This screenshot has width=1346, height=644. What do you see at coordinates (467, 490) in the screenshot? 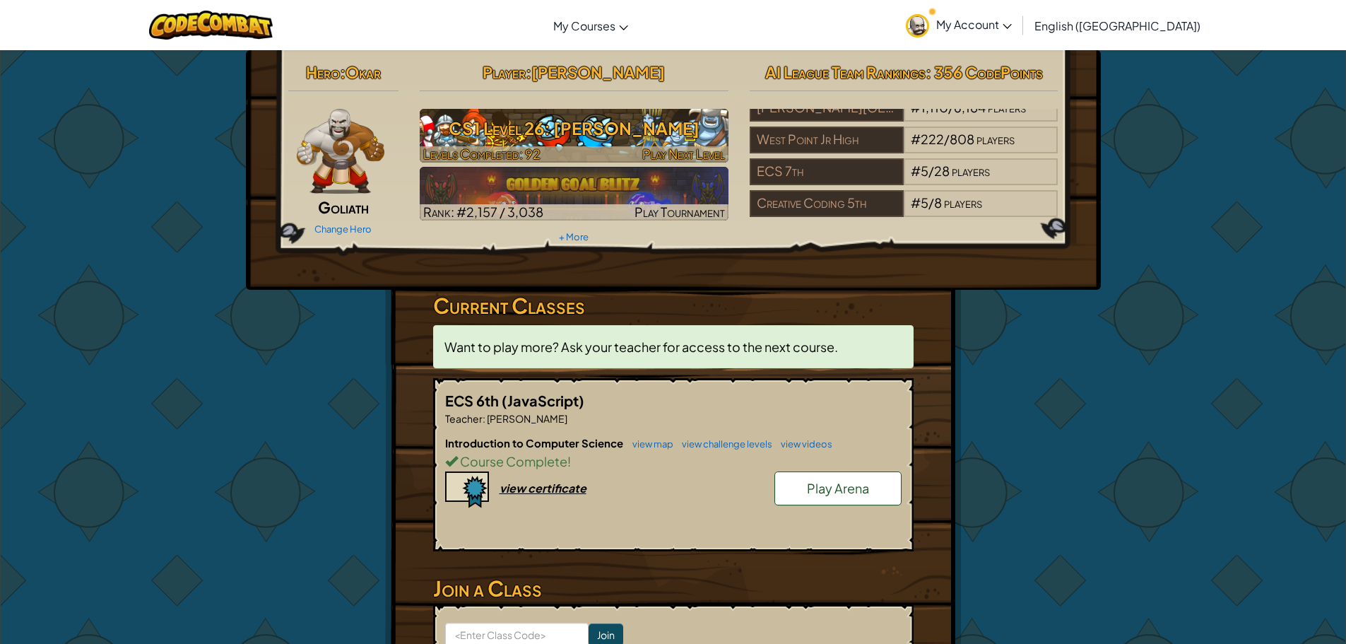
I see `img: certificate-icon.png` at bounding box center [467, 490].